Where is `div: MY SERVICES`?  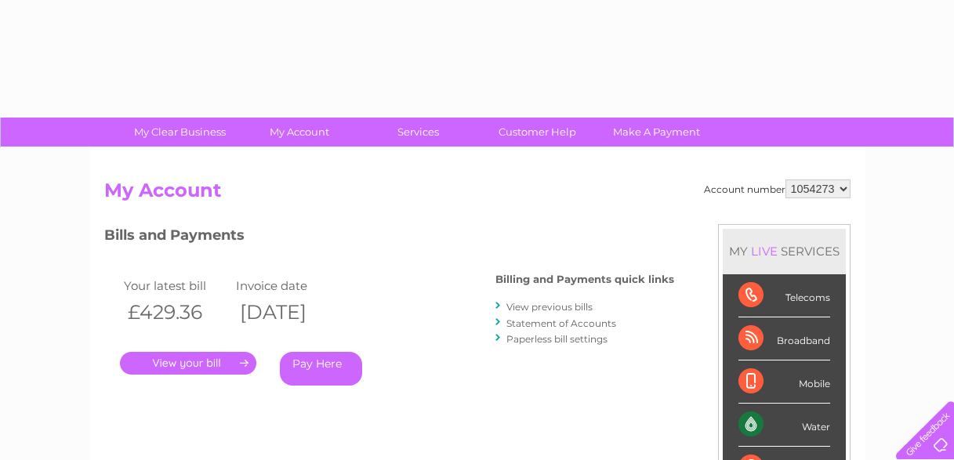 div: MY SERVICES is located at coordinates (784, 251).